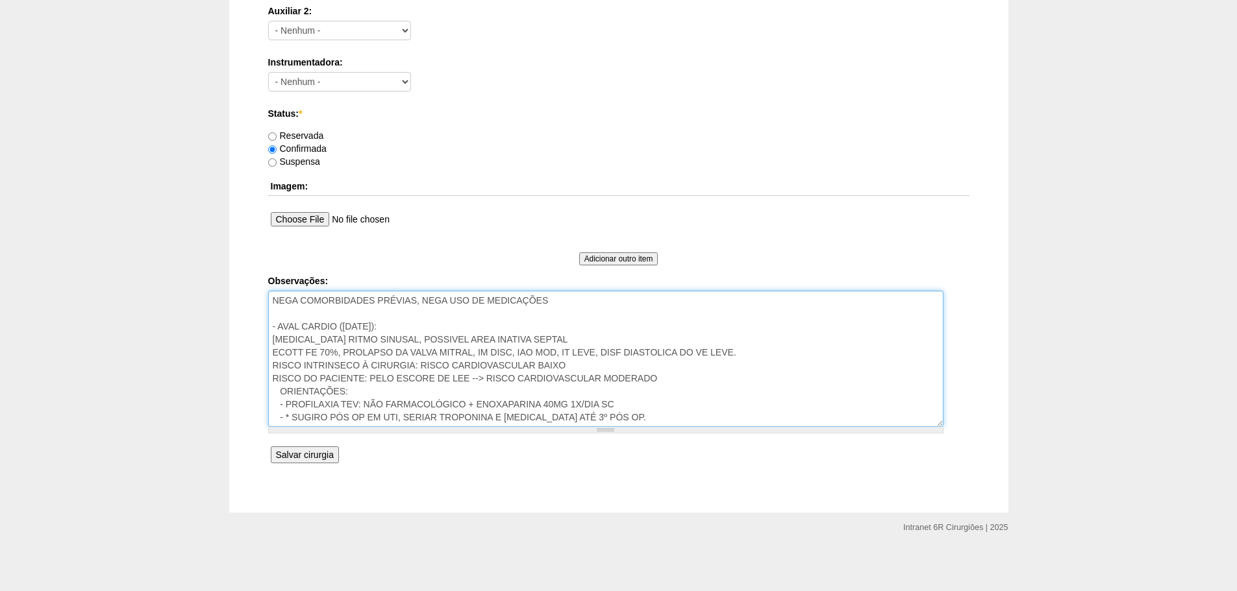  Describe the element at coordinates (300, 114) in the screenshot. I see `span: Este campo é obrigatório.` at that location.